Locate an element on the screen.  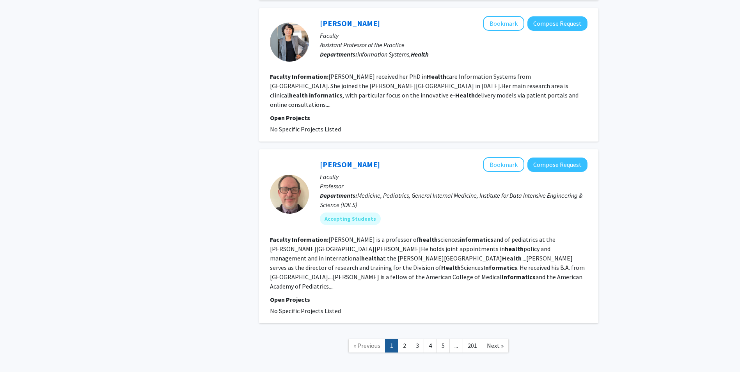
a: 5 is located at coordinates (443, 346).